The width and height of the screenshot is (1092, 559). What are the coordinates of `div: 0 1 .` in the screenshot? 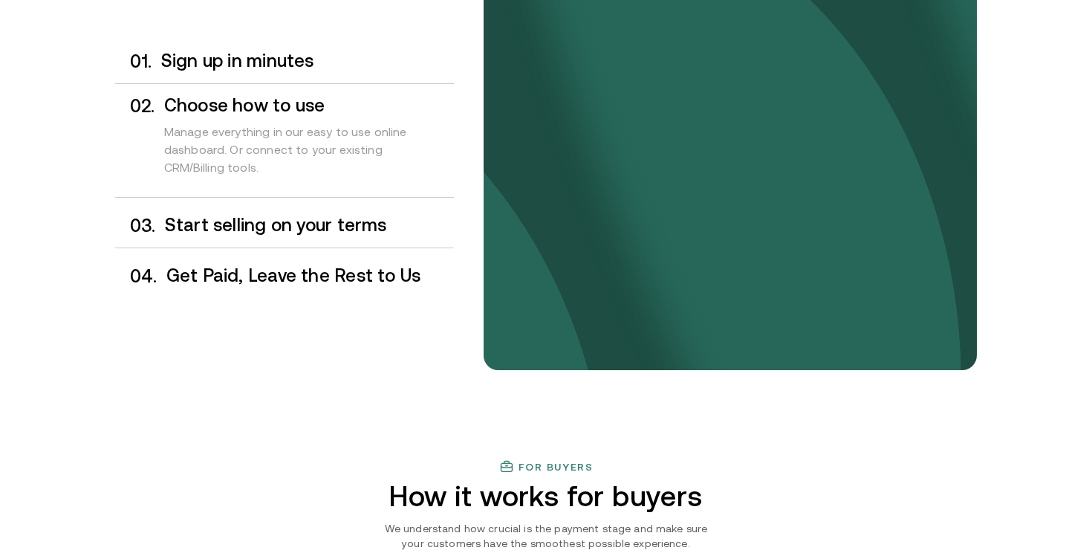 It's located at (134, 61).